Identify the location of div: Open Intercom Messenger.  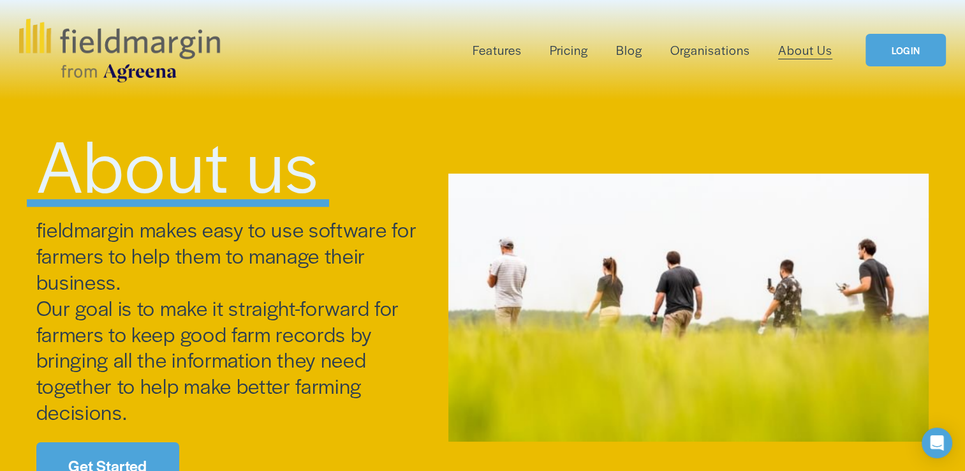
(937, 443).